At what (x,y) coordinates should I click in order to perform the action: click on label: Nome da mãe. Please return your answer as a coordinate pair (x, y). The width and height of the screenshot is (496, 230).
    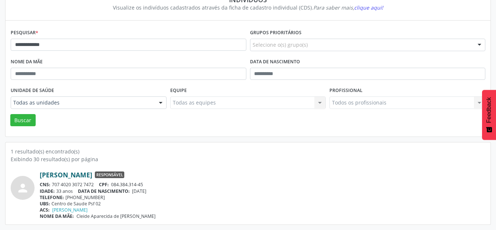
    Looking at the image, I should click on (26, 62).